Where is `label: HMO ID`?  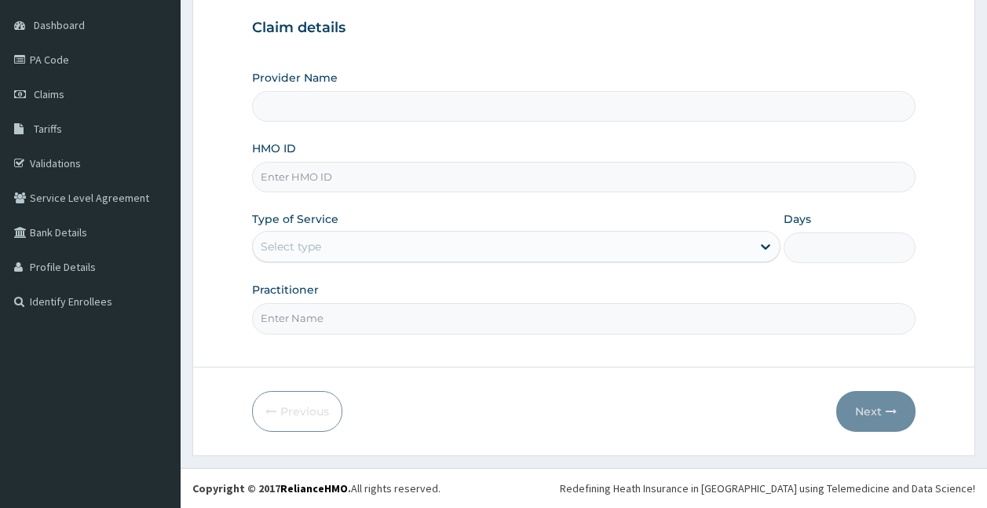
label: HMO ID is located at coordinates (274, 148).